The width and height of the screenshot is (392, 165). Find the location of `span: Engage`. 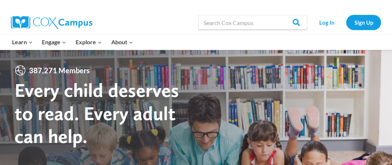

span: Engage is located at coordinates (54, 42).